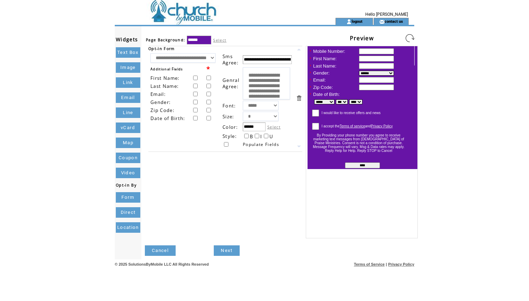 Image resolution: width=529 pixels, height=301 pixels. I want to click on a: Move this item down, so click(299, 146).